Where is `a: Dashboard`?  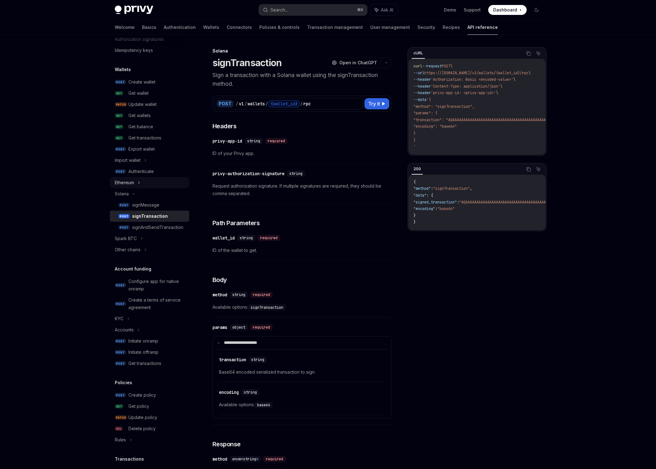 a: Dashboard is located at coordinates (508, 10).